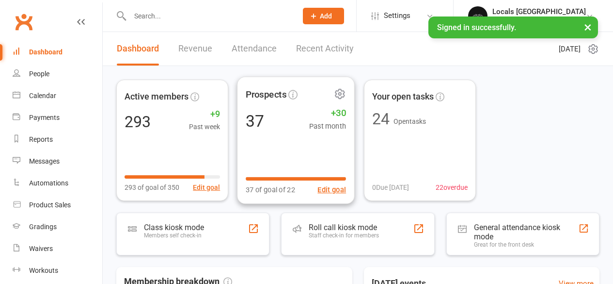  I want to click on span: Prospects, so click(266, 94).